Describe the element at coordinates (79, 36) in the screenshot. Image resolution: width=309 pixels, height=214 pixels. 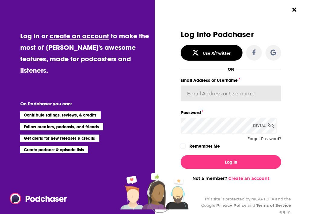
I see `a: create an account` at that location.